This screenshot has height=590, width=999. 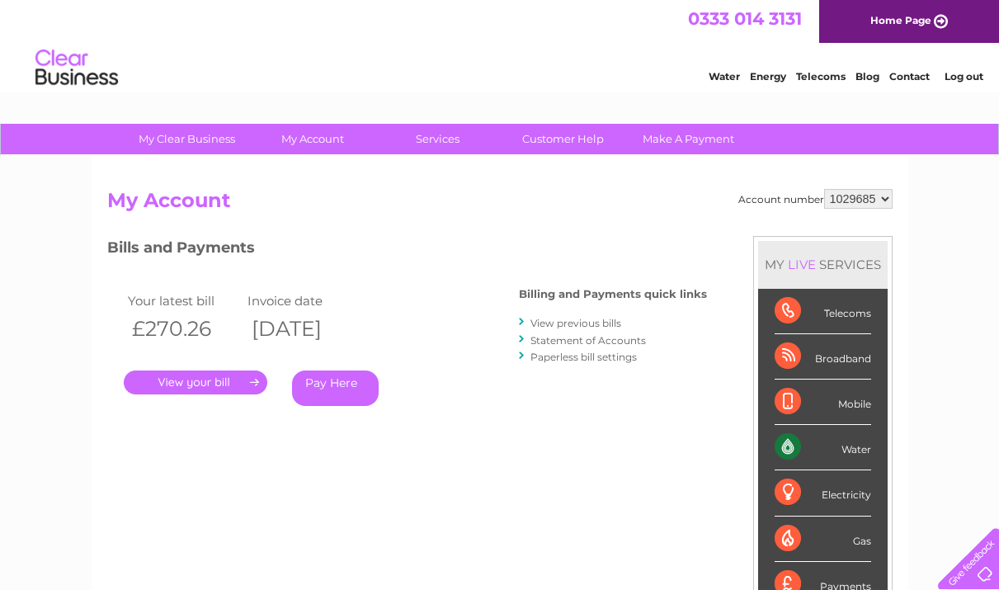 I want to click on img: logo.png, so click(x=77, y=68).